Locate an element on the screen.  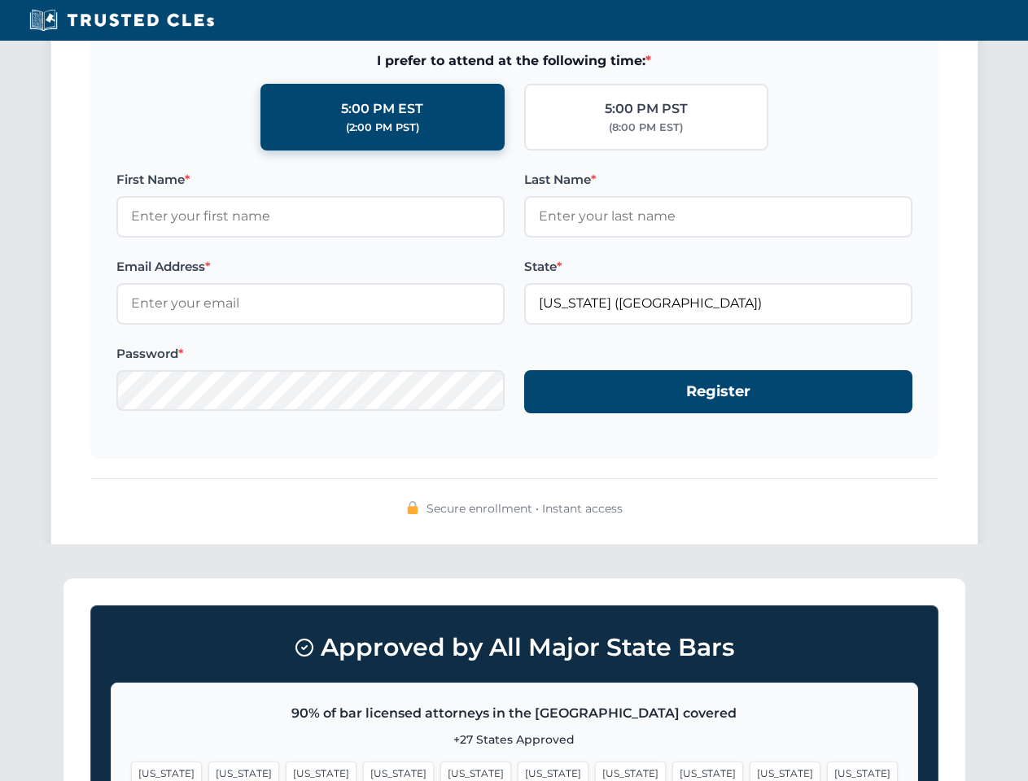
span: I prefer to attend at the following time: is located at coordinates (514, 61).